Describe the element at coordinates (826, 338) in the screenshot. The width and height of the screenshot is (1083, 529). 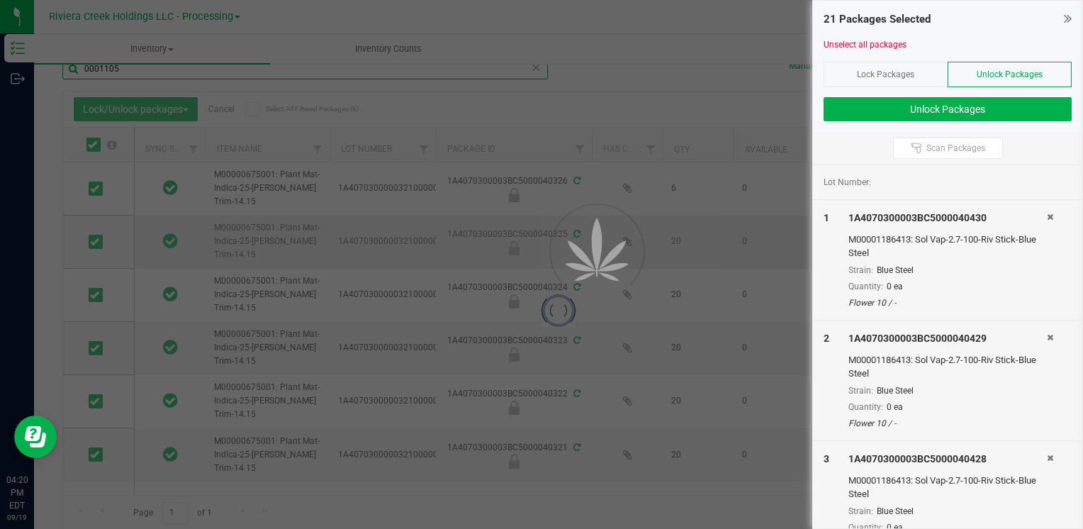
I see `span: 2` at that location.